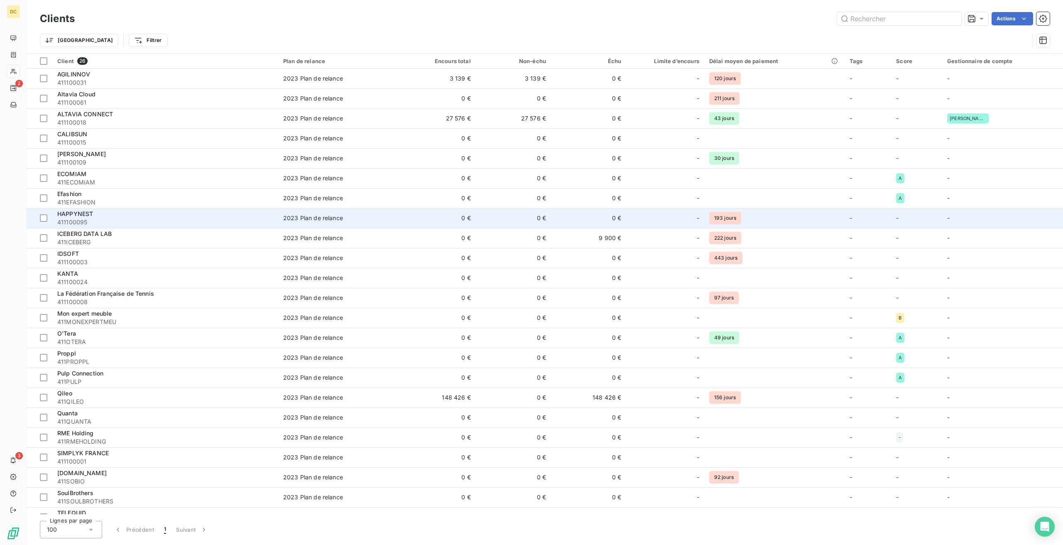 This screenshot has width=1063, height=545. I want to click on div: Échu, so click(588, 61).